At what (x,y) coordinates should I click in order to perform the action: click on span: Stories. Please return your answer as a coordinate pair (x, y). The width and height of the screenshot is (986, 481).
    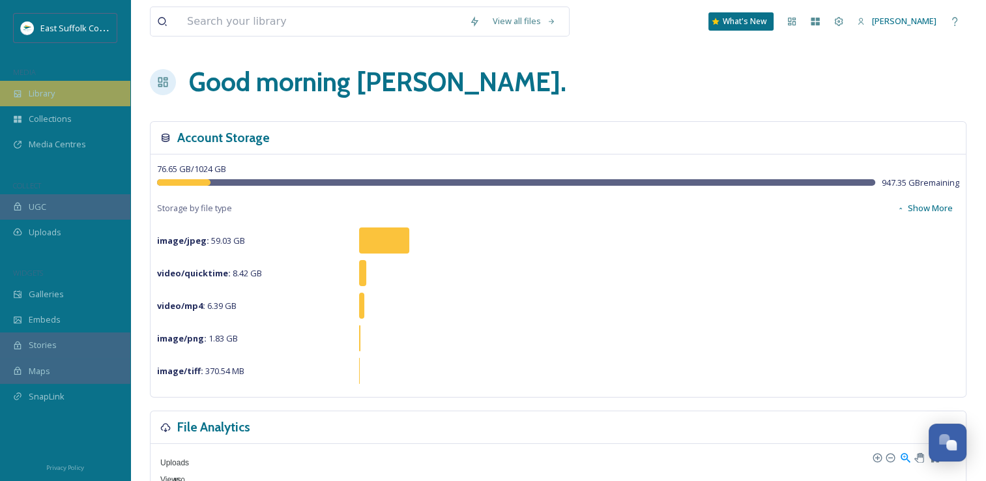
    Looking at the image, I should click on (42, 345).